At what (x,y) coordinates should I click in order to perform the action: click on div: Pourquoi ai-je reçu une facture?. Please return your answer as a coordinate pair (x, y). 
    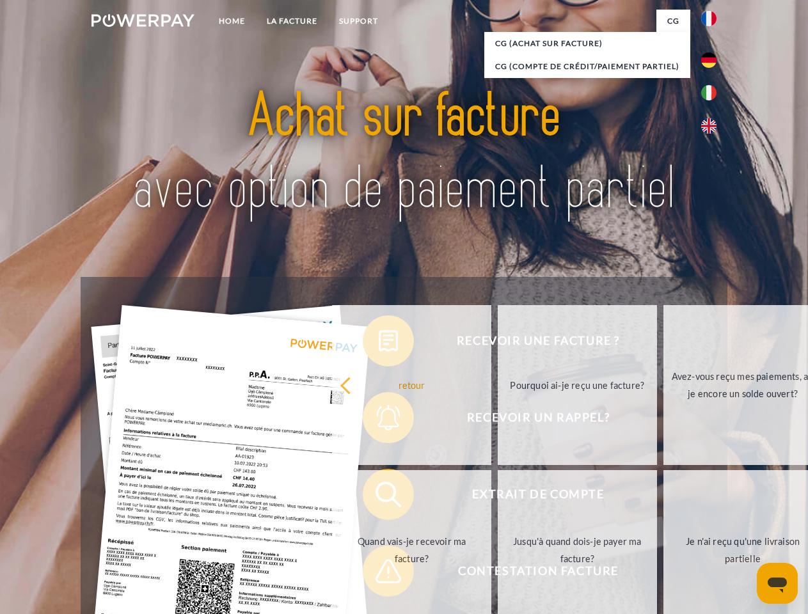
    Looking at the image, I should click on (577, 385).